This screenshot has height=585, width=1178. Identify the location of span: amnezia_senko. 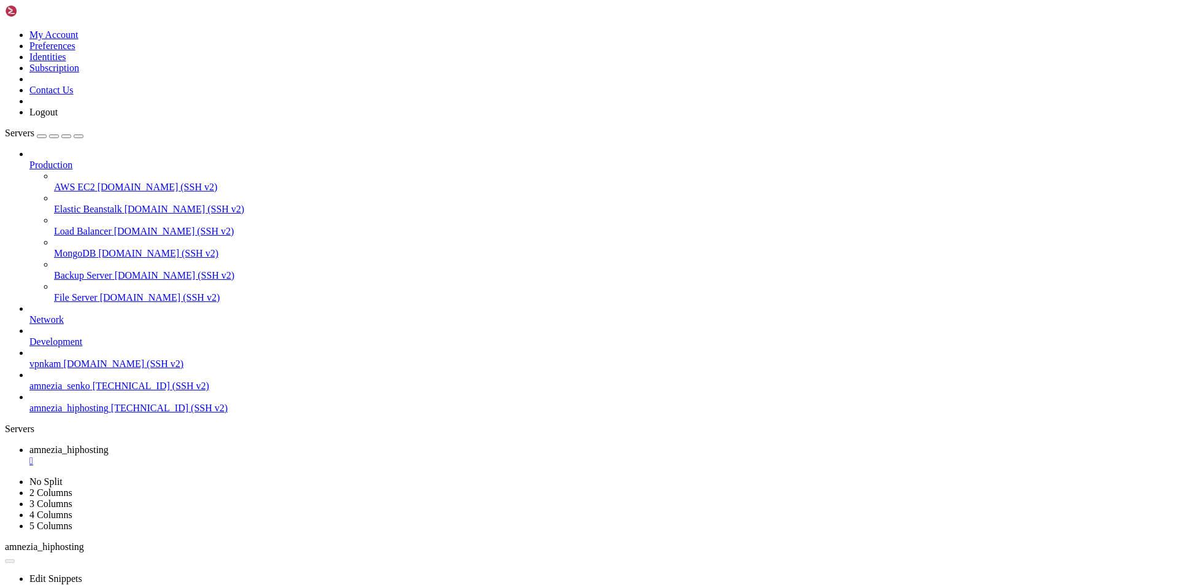
(59, 385).